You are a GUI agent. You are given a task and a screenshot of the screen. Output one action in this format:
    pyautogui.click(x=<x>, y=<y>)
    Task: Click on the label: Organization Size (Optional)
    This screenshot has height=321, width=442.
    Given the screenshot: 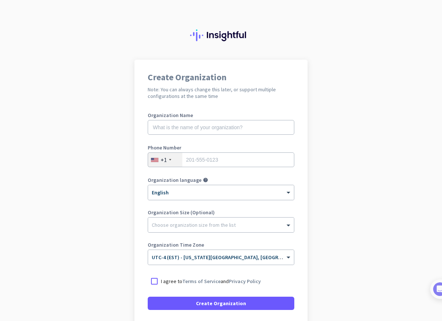 What is the action you would take?
    pyautogui.click(x=221, y=213)
    